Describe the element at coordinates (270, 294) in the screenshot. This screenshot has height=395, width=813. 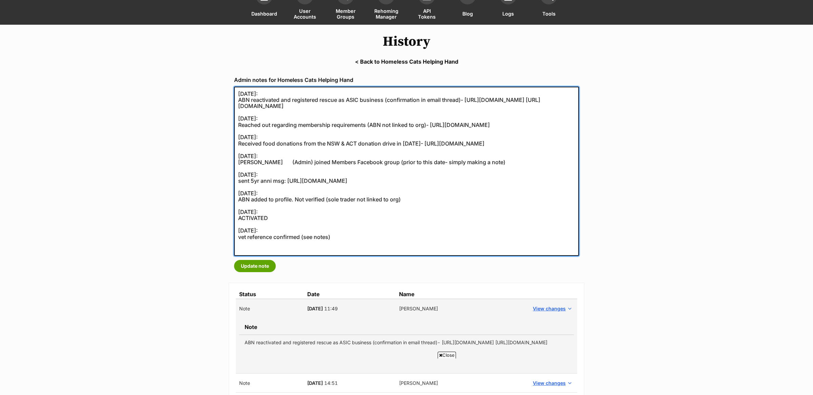
I see `td: Status` at that location.